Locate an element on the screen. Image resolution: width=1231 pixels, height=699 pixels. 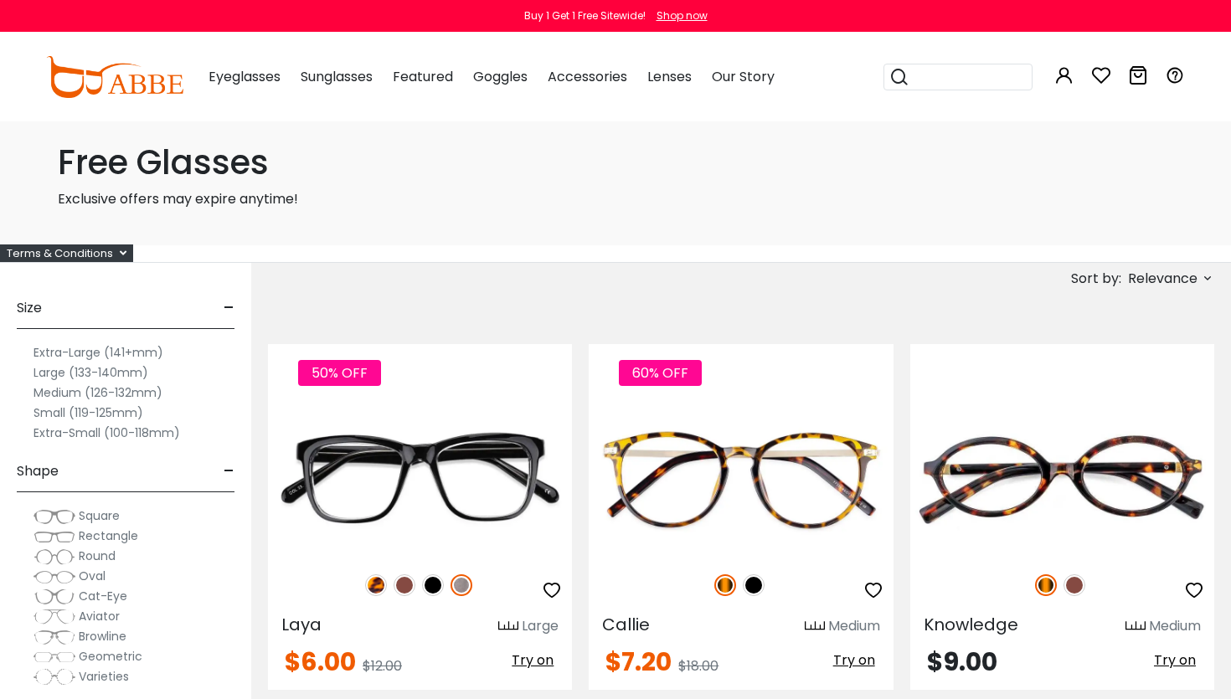
span: $12.00 is located at coordinates (382, 666).